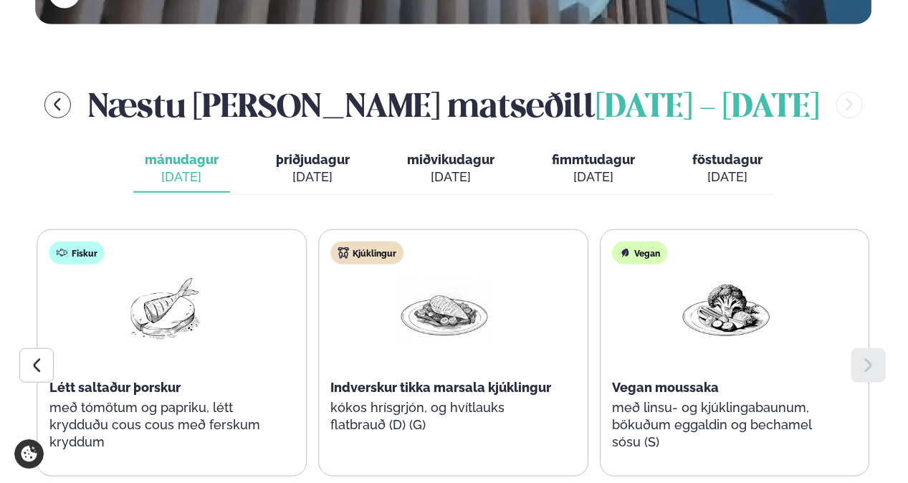 The image size is (908, 483). What do you see at coordinates (445, 417) in the screenshot?
I see `p: kókos hrísgrjón, og hvítlauks flatbrauð (D) (G)` at bounding box center [445, 417].